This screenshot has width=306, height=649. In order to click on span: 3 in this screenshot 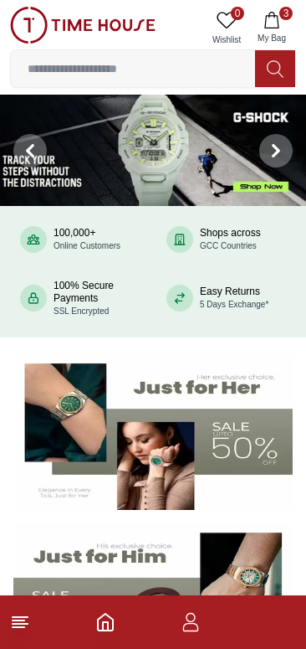, I will do `click(286, 13)`.